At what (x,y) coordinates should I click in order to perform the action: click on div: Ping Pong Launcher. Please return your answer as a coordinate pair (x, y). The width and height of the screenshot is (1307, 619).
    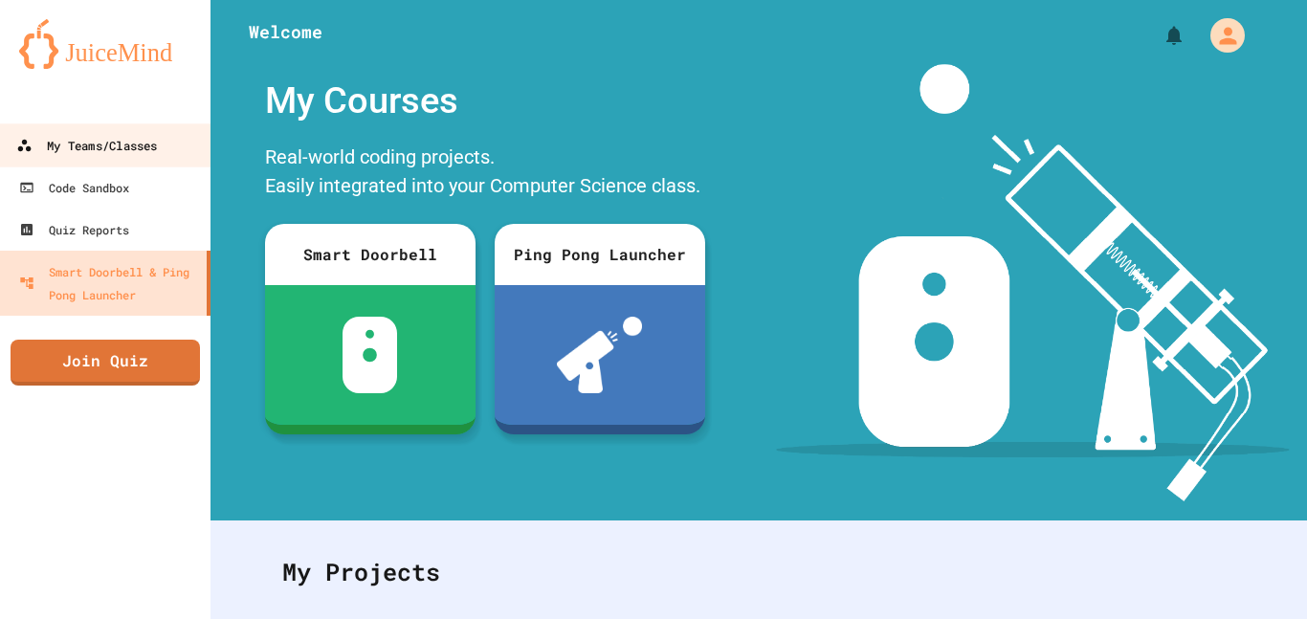
    Looking at the image, I should click on (600, 254).